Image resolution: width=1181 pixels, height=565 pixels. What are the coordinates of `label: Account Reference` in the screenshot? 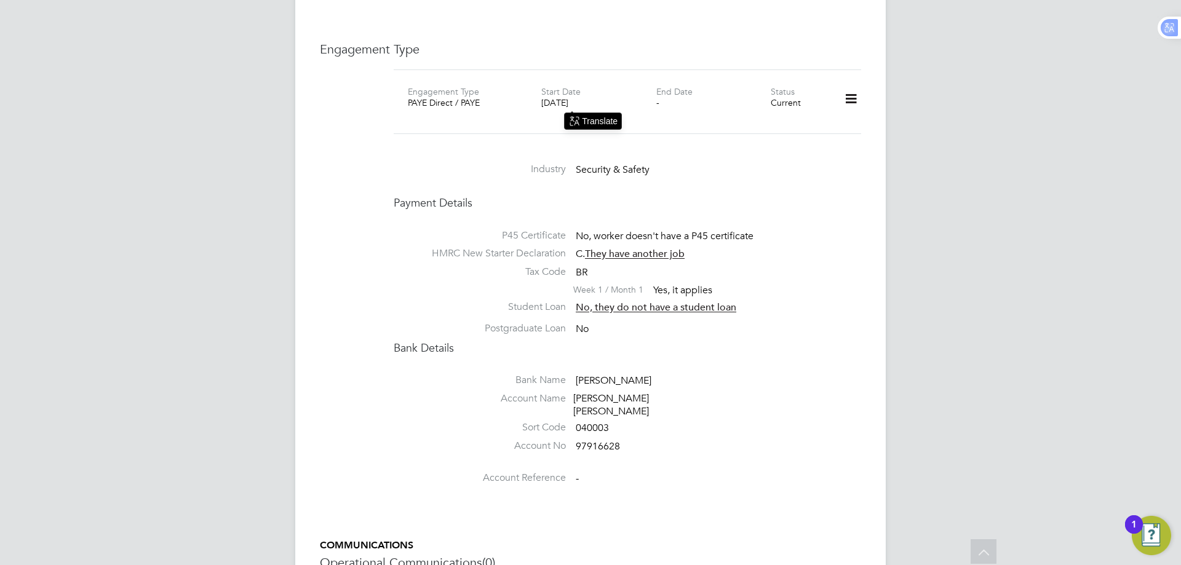 It's located at (480, 478).